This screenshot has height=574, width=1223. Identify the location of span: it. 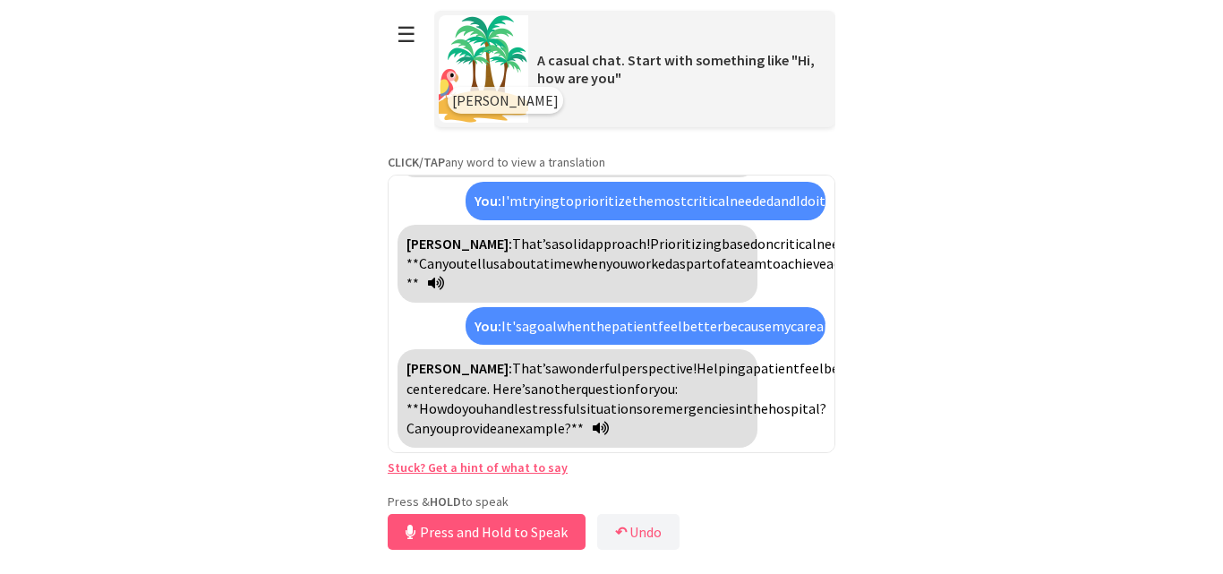
(820, 201).